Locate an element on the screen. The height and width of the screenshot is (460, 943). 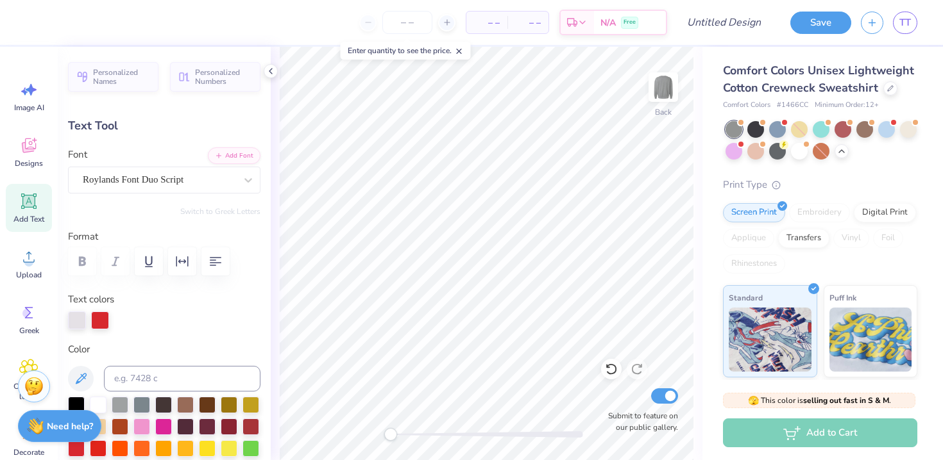
span: Decorate is located at coordinates (29, 453).